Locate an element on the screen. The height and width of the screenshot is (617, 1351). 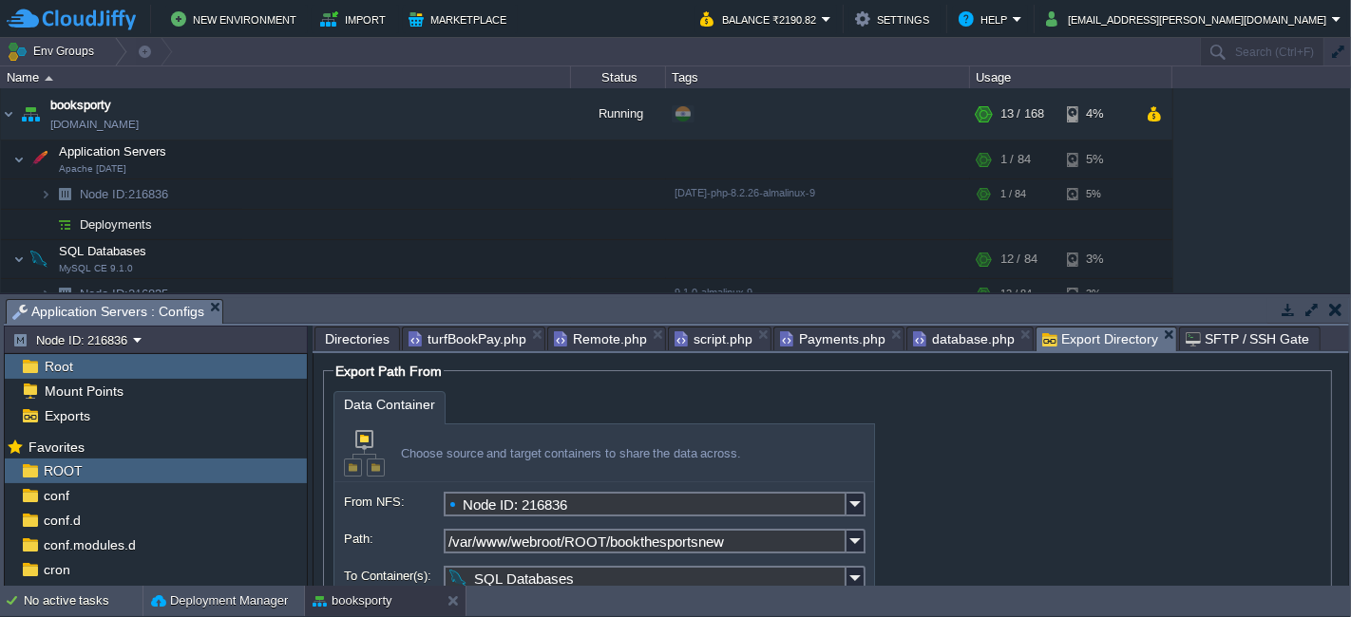
div: Usage is located at coordinates (1070, 77).